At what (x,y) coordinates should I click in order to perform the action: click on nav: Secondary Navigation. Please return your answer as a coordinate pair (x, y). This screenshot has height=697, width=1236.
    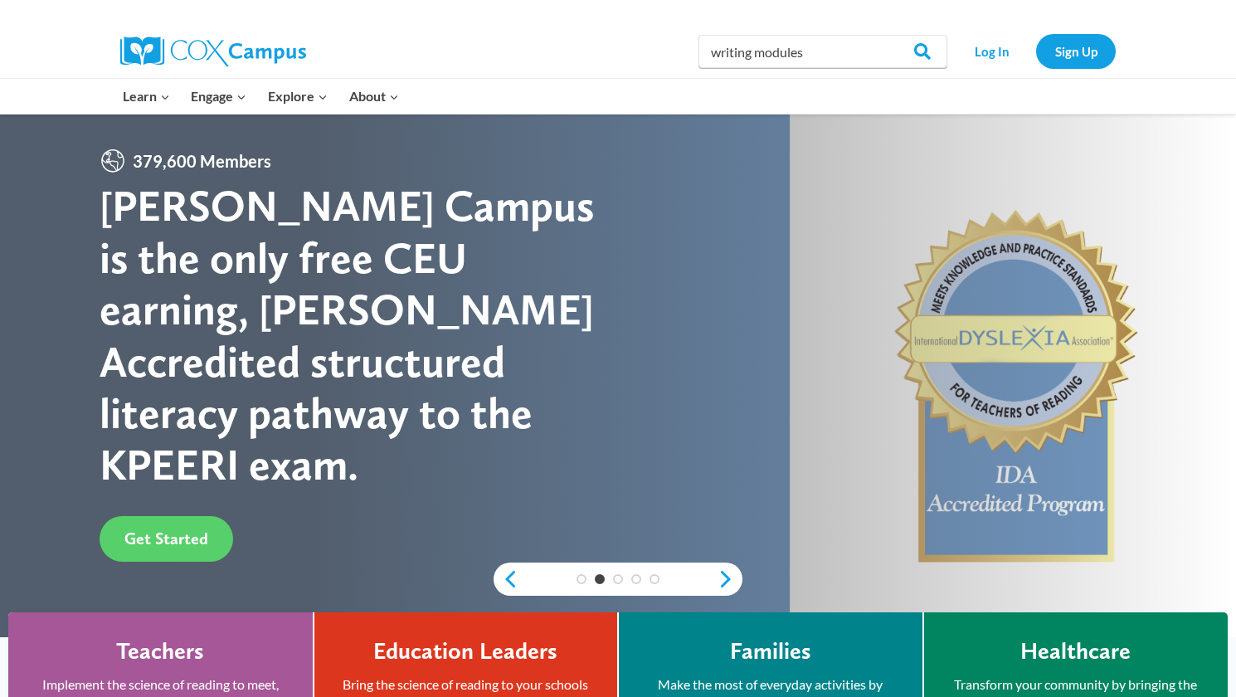
    Looking at the image, I should click on (1035, 51).